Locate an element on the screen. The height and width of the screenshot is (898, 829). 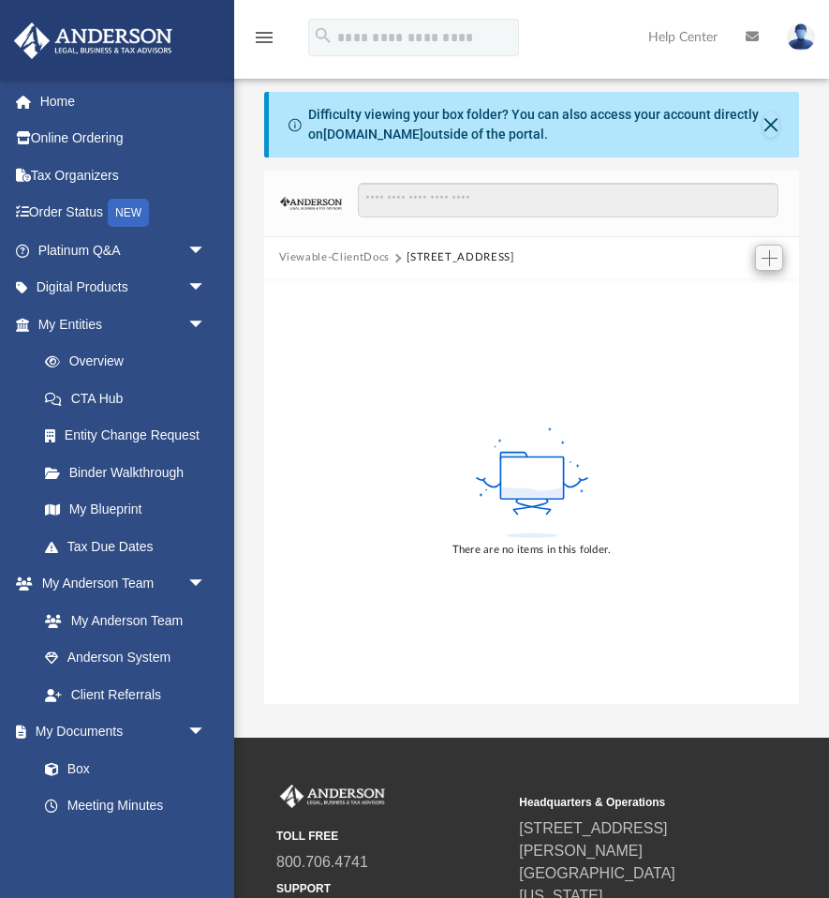
a: 800.706.4741 is located at coordinates (322, 861).